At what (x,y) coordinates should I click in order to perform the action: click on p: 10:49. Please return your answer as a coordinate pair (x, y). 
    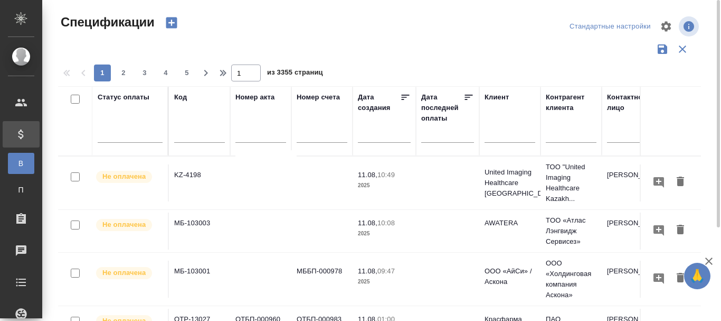
    Looking at the image, I should click on (386, 174).